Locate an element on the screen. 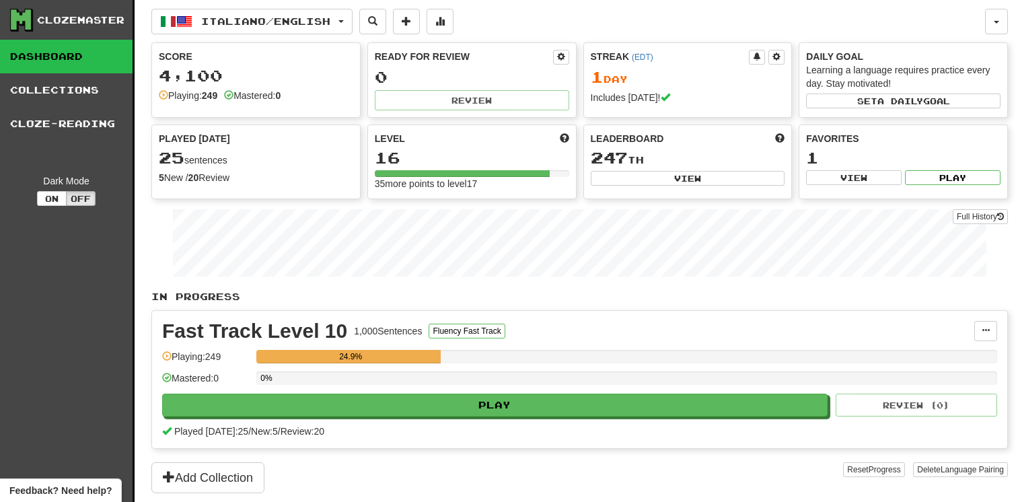 The width and height of the screenshot is (1018, 502). button: Add sentence to collection is located at coordinates (407, 22).